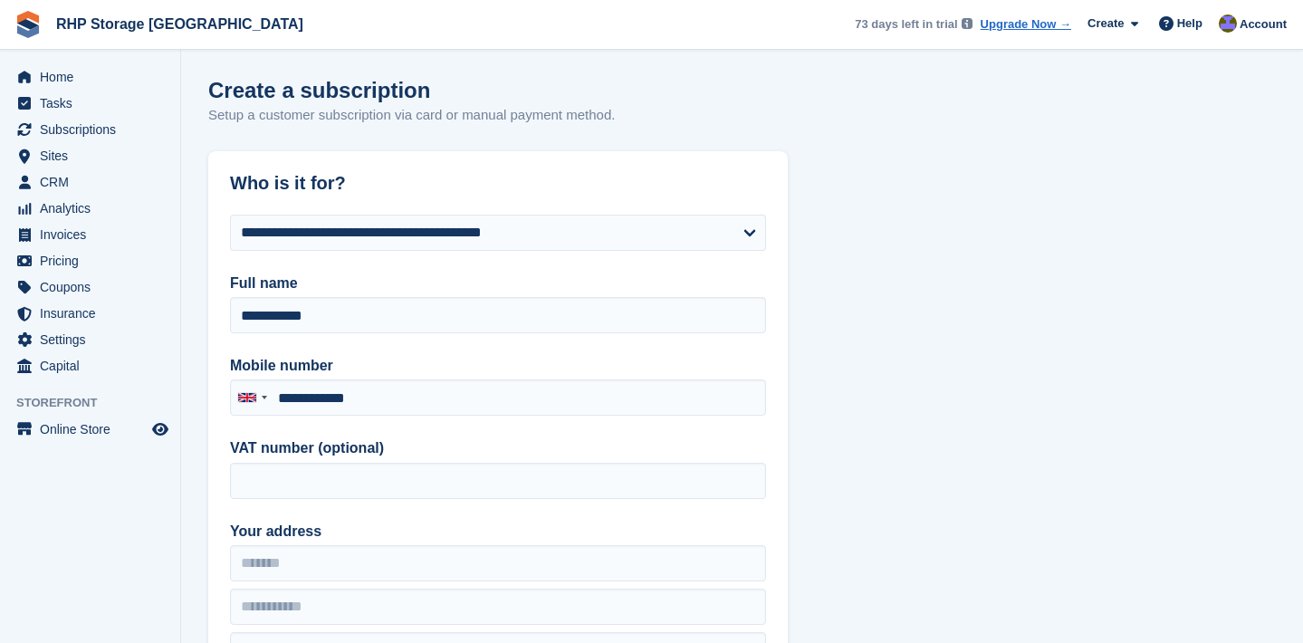  Describe the element at coordinates (94, 429) in the screenshot. I see `span: Online Store` at that location.